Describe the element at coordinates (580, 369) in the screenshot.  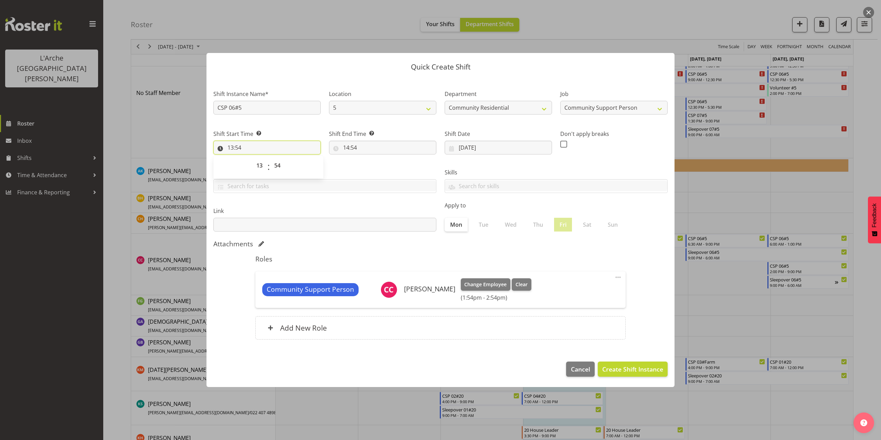
I see `span: Cancel` at that location.